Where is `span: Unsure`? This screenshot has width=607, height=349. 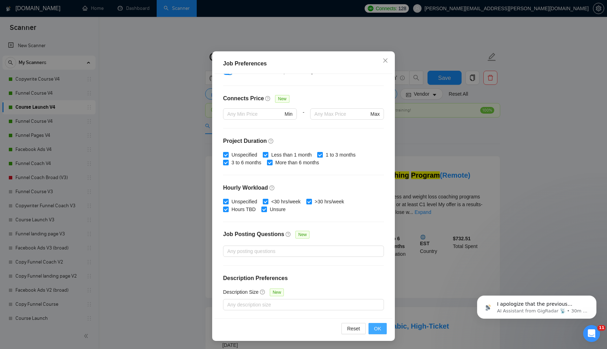 span: Unsure is located at coordinates (278, 209).